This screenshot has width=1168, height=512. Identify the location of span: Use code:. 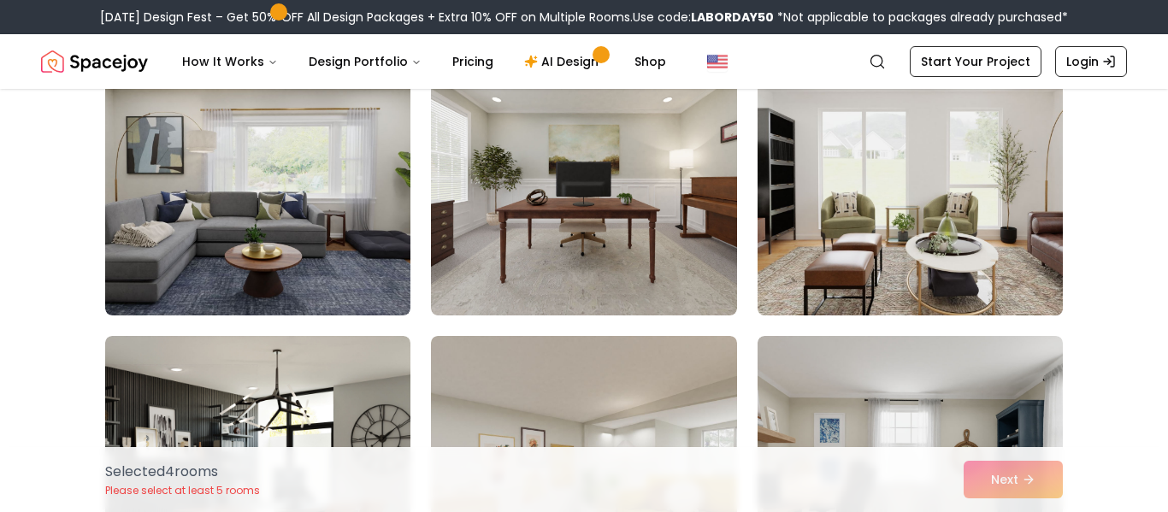
(703, 17).